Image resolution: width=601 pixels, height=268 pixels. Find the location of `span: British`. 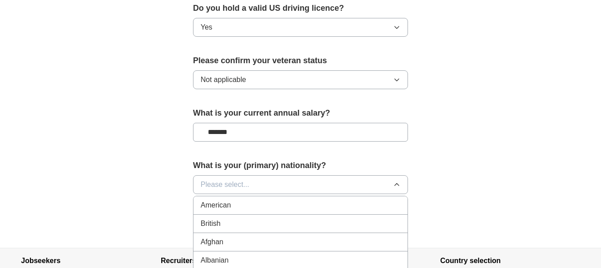

span: British is located at coordinates (210, 223).